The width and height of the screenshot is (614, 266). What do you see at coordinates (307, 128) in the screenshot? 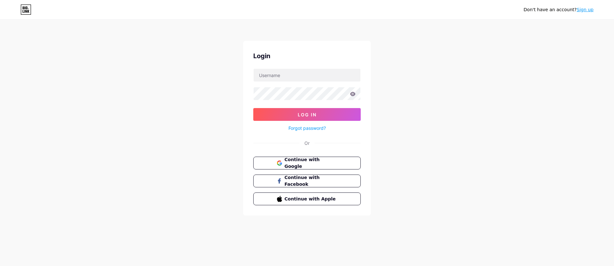
I see `a: Forgot password?` at bounding box center [307, 128].